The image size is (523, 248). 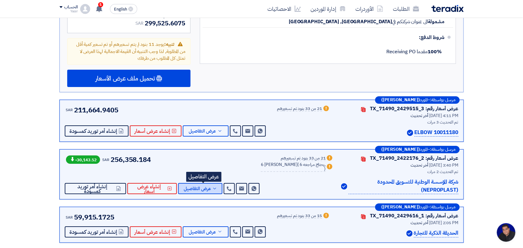 I want to click on span: مشمولة, so click(x=436, y=22).